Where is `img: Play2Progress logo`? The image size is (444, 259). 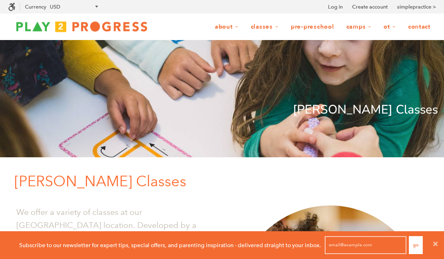 img: Play2Progress logo is located at coordinates (82, 27).